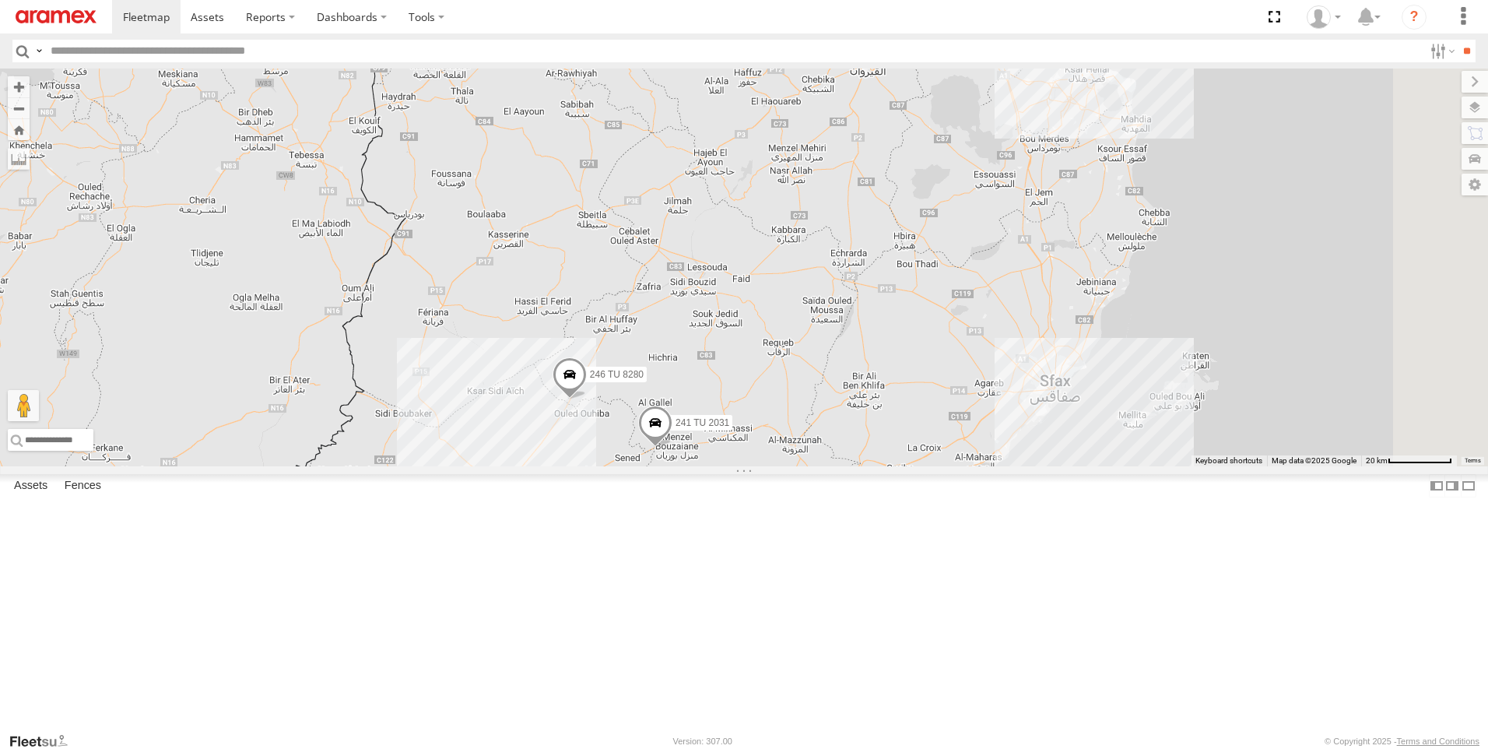 This screenshot has width=1488, height=749. I want to click on label: Dock Summary Table to the Left, so click(1437, 485).